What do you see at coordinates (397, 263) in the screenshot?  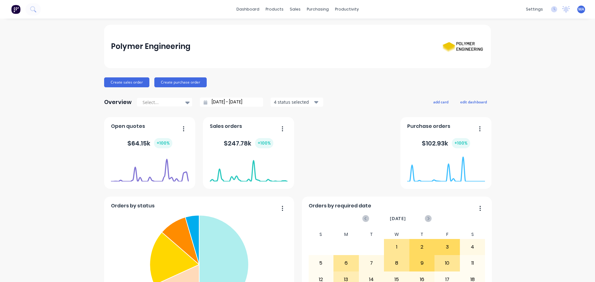 I see `div: 8` at bounding box center [397, 263].